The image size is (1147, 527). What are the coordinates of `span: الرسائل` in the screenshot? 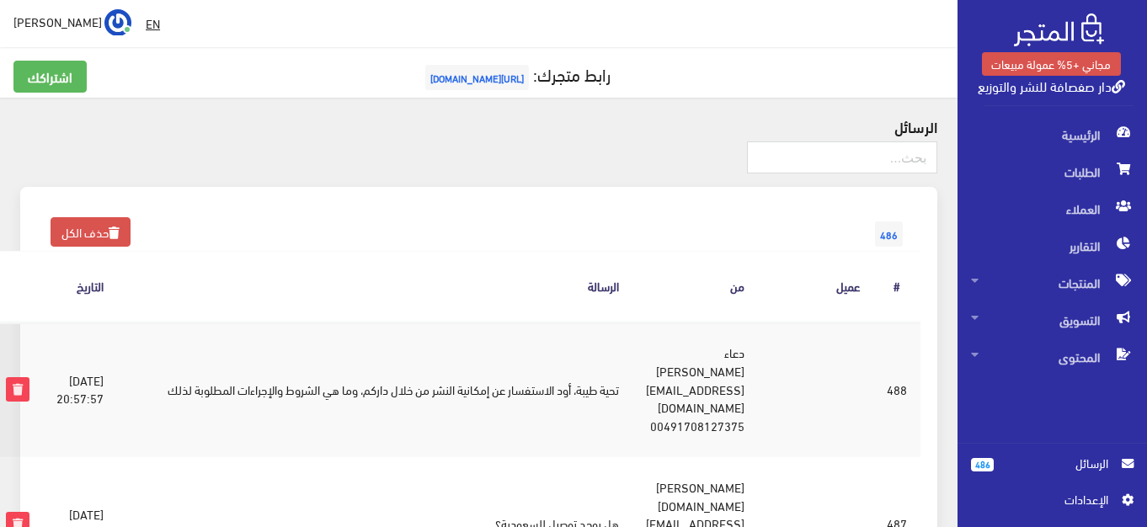 It's located at (1057, 463).